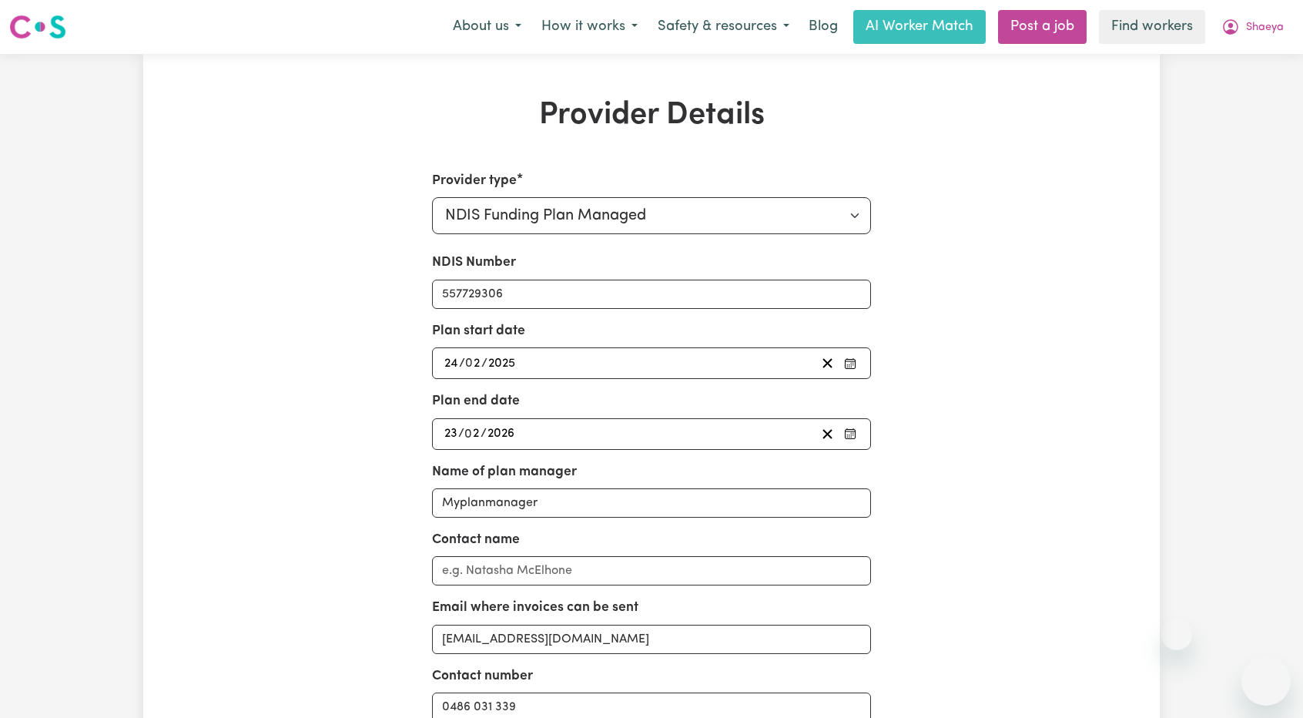 This screenshot has width=1303, height=718. Describe the element at coordinates (723, 27) in the screenshot. I see `button: Safety & resources` at that location.